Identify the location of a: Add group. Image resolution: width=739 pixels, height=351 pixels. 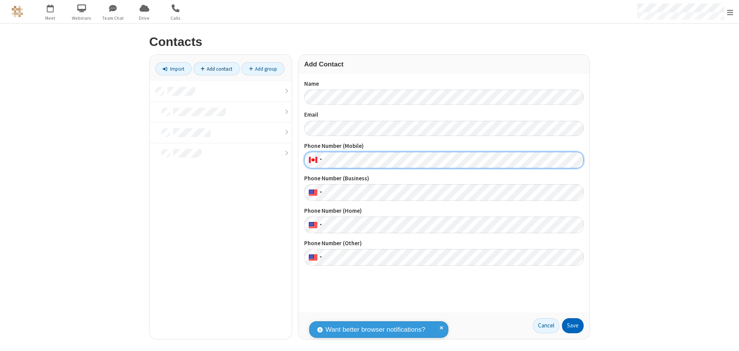
(263, 69).